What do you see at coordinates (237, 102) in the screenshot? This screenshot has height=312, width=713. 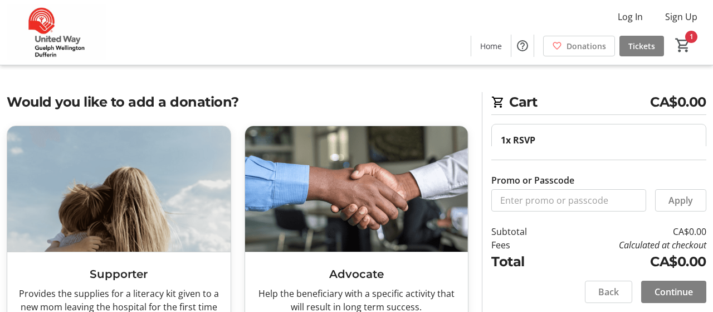 I see `h2: Would you like to add a donation?` at bounding box center [237, 102].